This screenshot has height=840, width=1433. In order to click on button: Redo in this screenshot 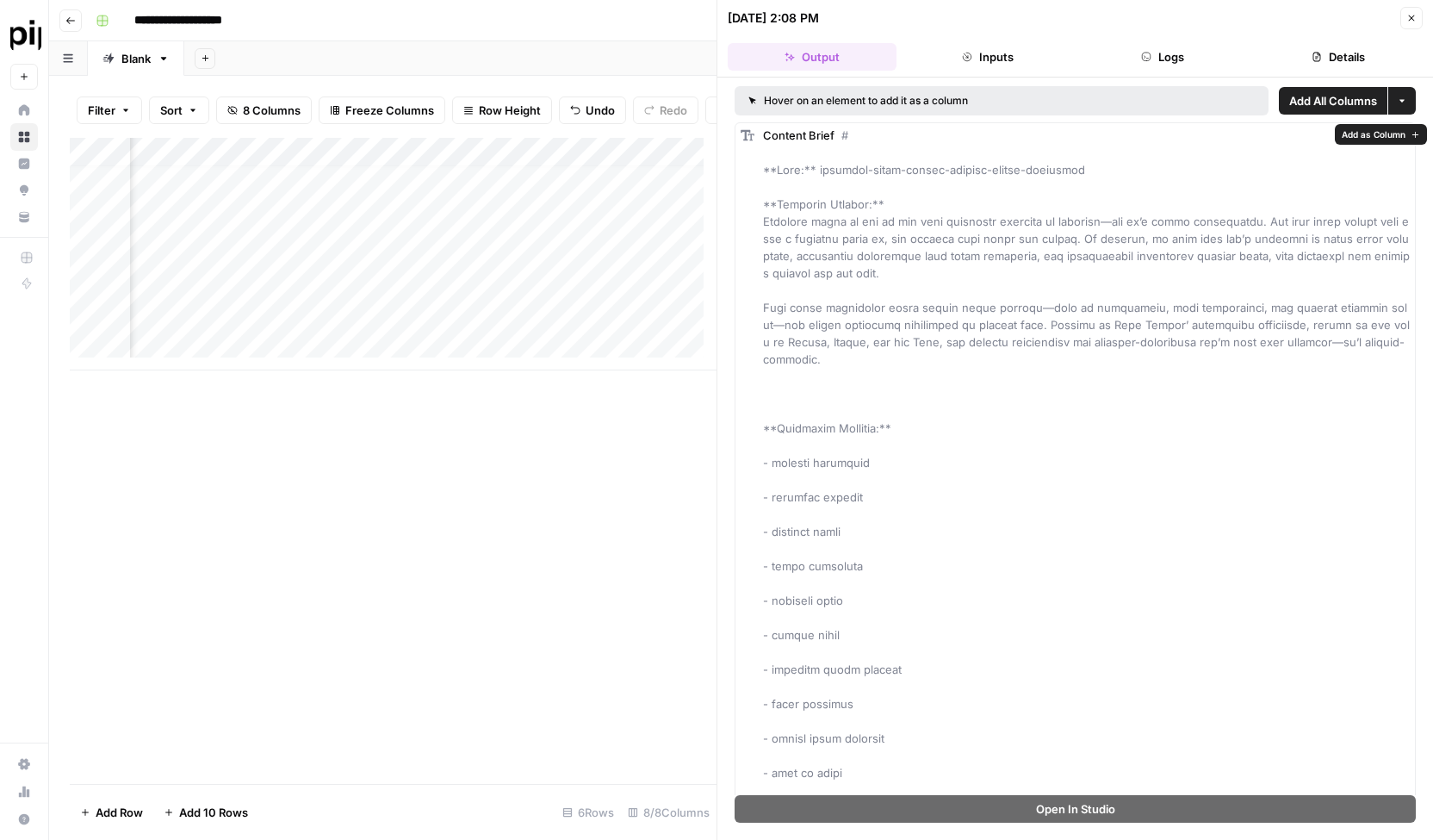, I will do `click(665, 110)`.